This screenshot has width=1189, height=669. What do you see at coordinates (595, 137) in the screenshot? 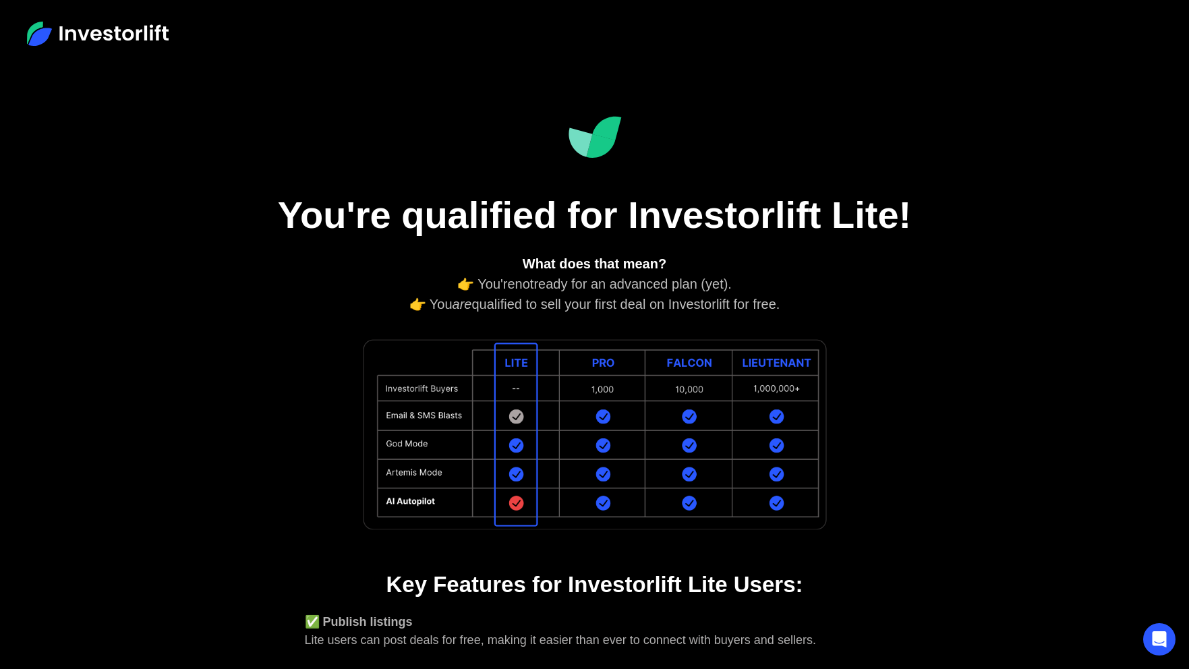
I see `img: Investorlift Dashboard` at bounding box center [595, 137].